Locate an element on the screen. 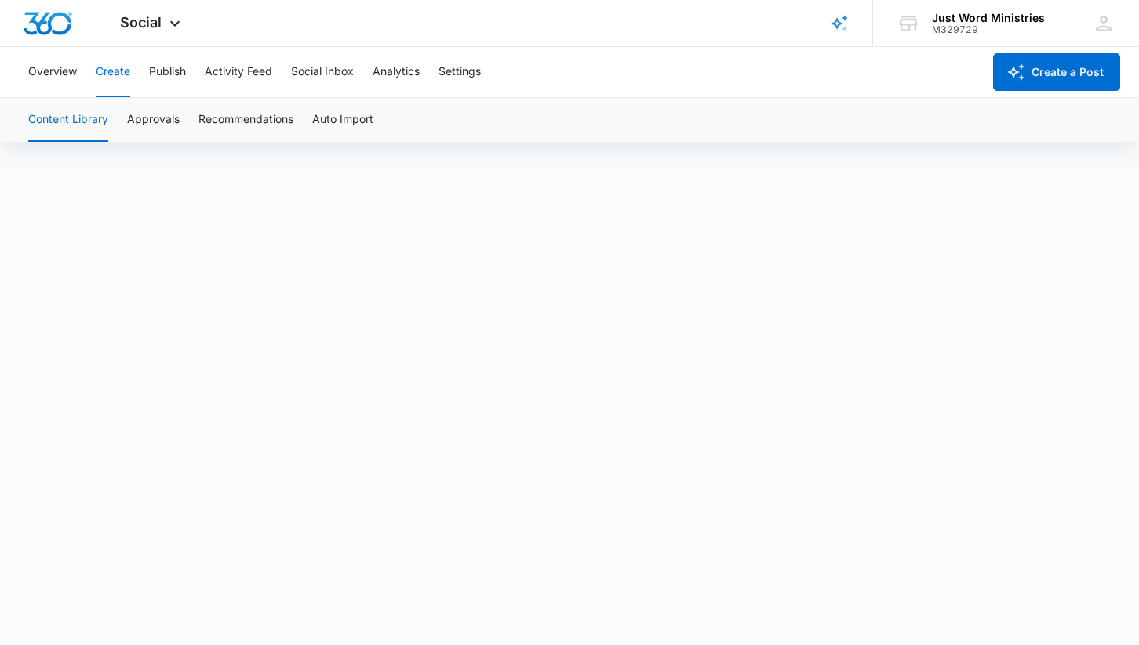 This screenshot has width=1139, height=645. button: Social Inbox is located at coordinates (322, 72).